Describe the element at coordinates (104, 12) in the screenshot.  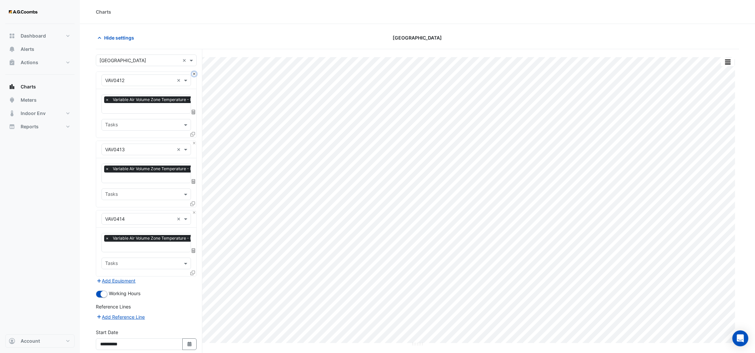
I see `div: Charts` at that location.